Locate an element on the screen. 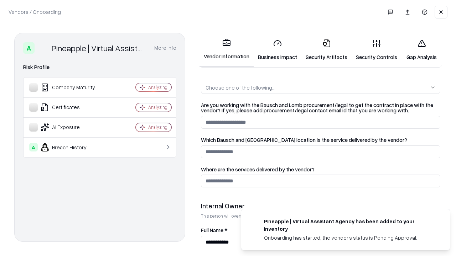  div: Company Maturity is located at coordinates (72, 88).